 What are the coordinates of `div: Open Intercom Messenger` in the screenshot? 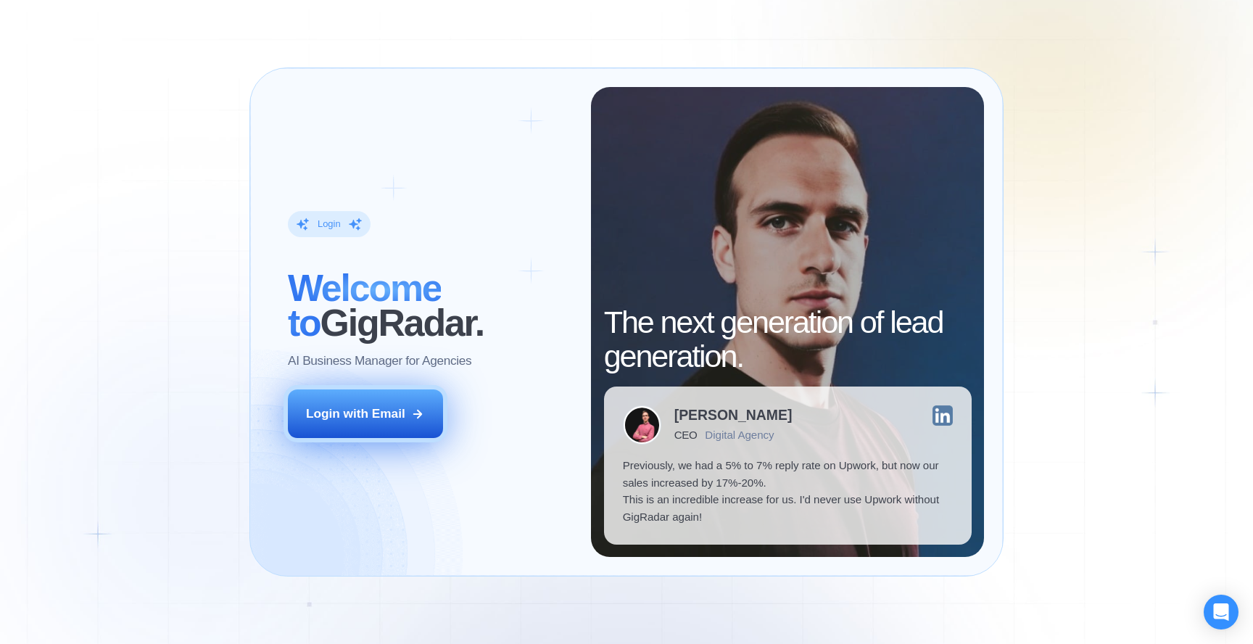 It's located at (1221, 612).